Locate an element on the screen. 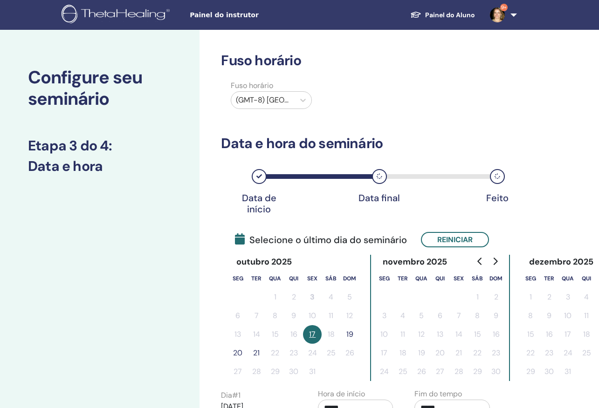  button: 8 is located at coordinates (530, 316).